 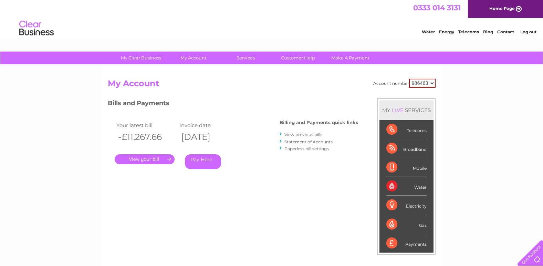 I want to click on a: Telecoms, so click(x=468, y=32).